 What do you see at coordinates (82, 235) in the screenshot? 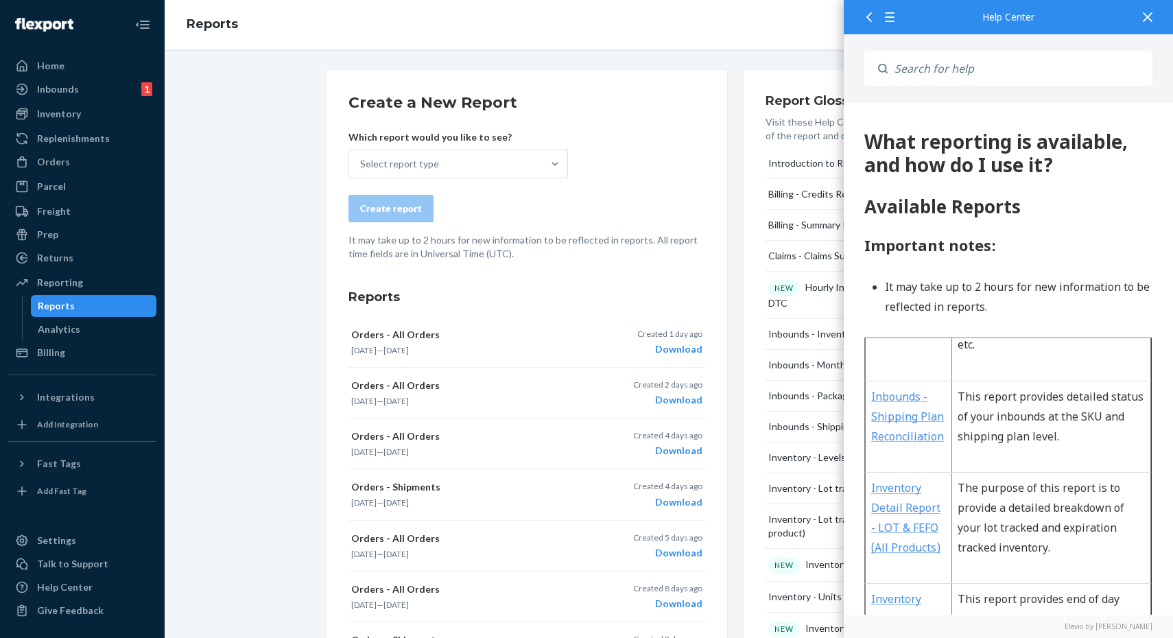
I see `a: Prep` at bounding box center [82, 235].